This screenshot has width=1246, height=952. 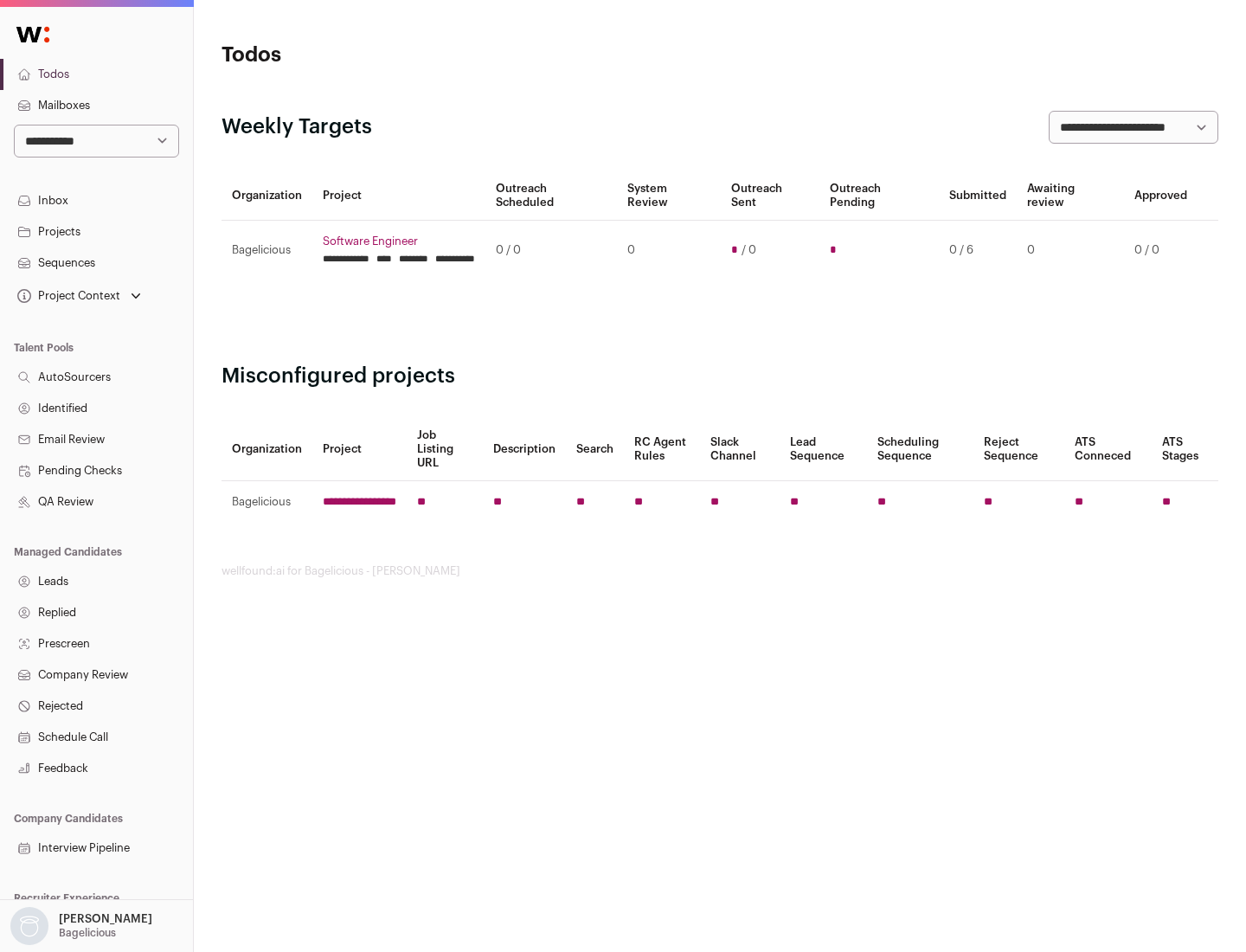 I want to click on th: Job Listing URL, so click(x=444, y=449).